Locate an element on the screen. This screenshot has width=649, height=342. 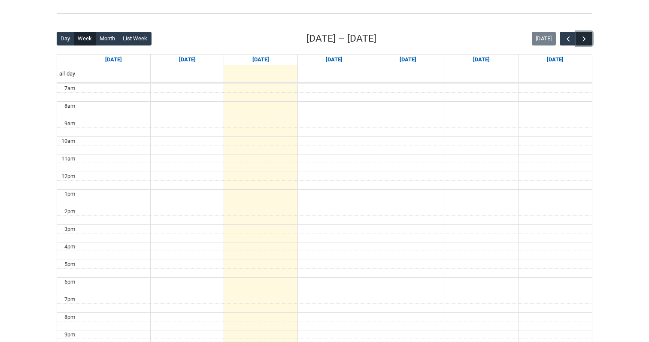
div: 4pm is located at coordinates (70, 247).